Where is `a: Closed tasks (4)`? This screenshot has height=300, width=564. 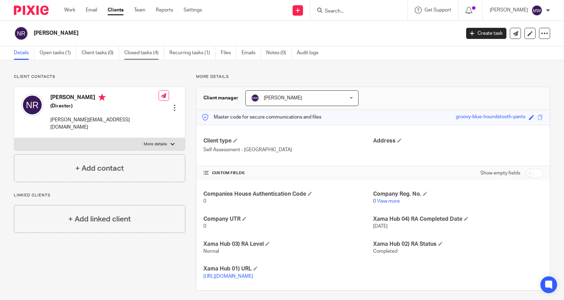
a: Closed tasks (4) is located at coordinates (144, 53).